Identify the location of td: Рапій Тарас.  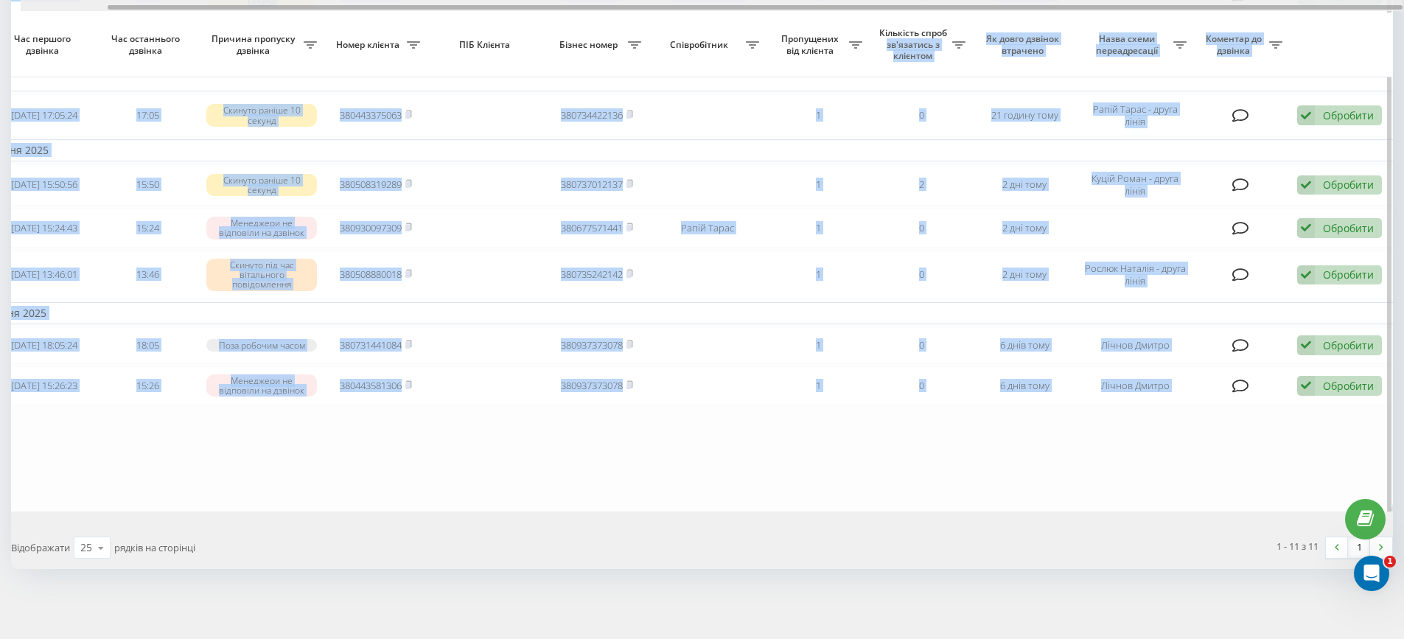
(707, 228).